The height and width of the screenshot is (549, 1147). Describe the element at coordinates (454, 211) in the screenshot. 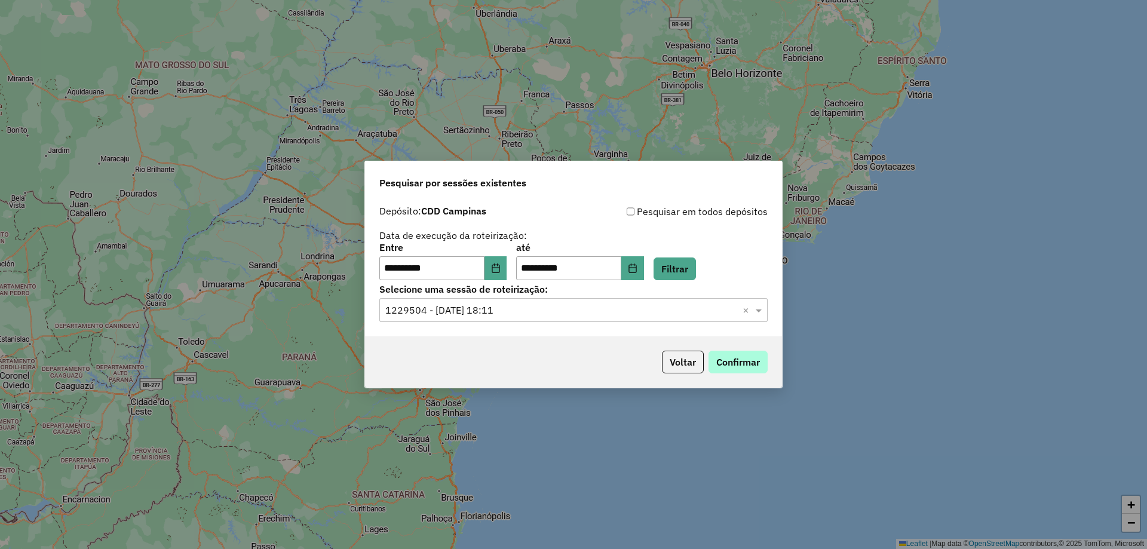

I see `strong: CDD Campinas` at that location.